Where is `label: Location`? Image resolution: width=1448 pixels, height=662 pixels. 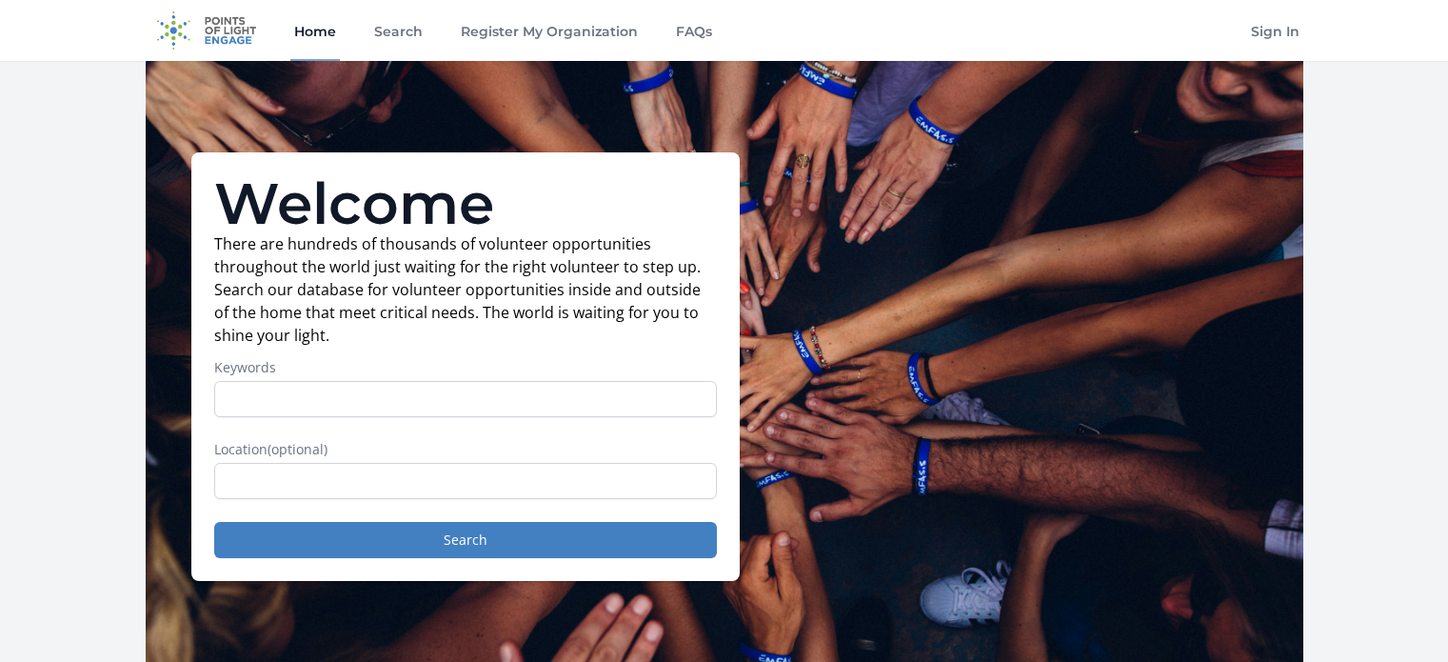
label: Location is located at coordinates (466, 449).